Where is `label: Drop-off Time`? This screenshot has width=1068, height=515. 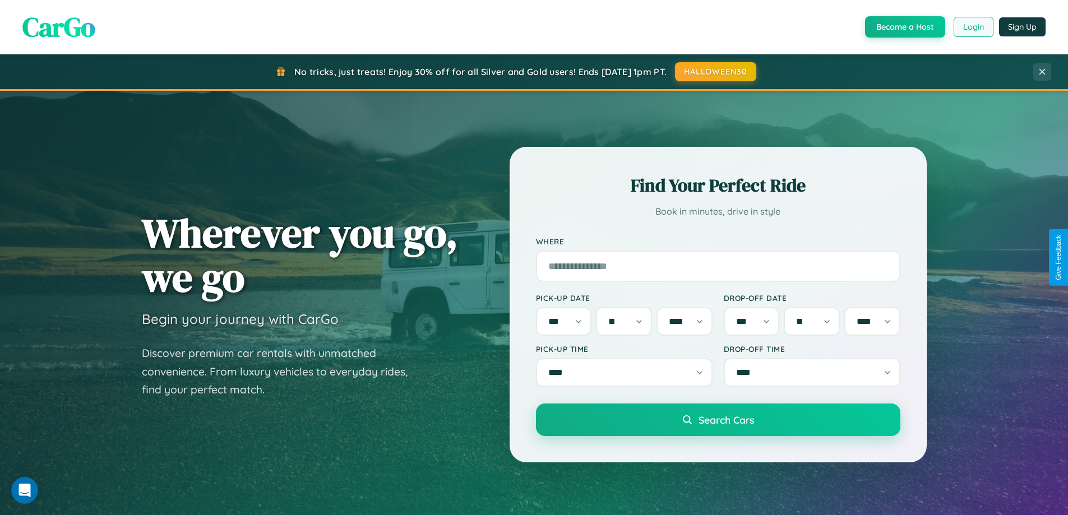 label: Drop-off Time is located at coordinates (812, 349).